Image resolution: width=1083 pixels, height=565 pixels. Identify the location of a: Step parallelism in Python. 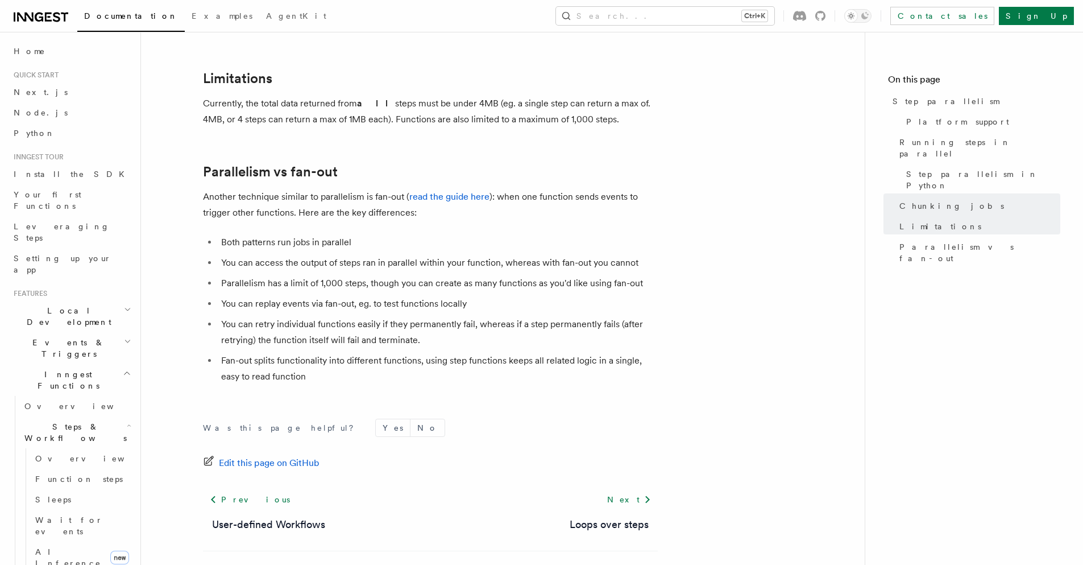
(981, 180).